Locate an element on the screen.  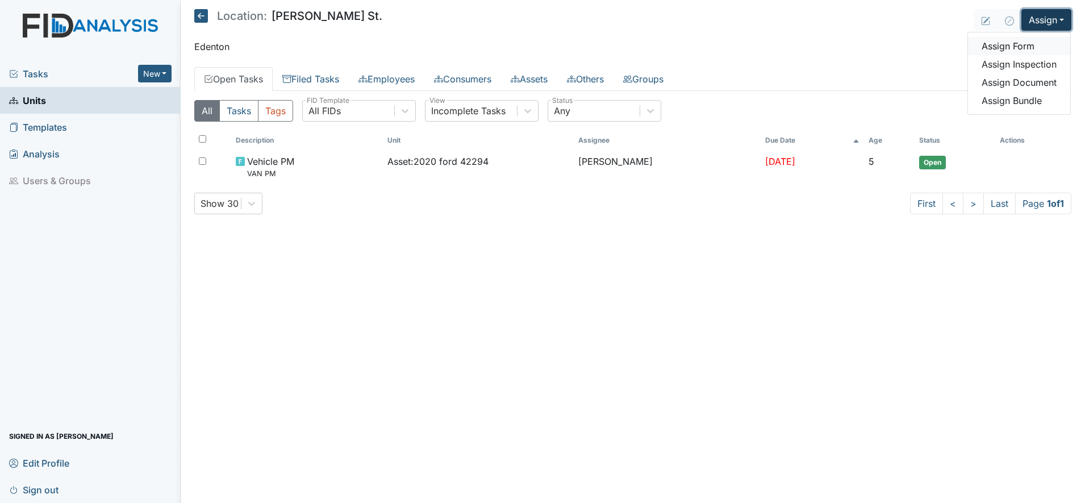
button: New is located at coordinates (155, 73).